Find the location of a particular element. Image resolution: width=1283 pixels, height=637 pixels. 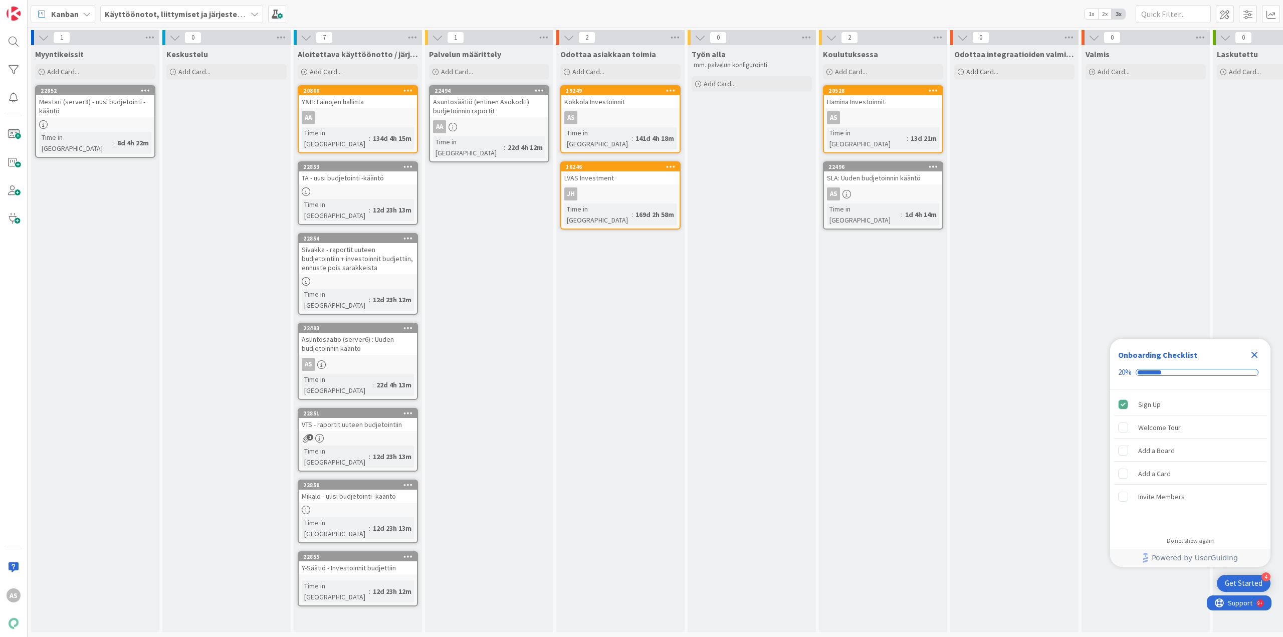

img: avatar is located at coordinates (14, 624).